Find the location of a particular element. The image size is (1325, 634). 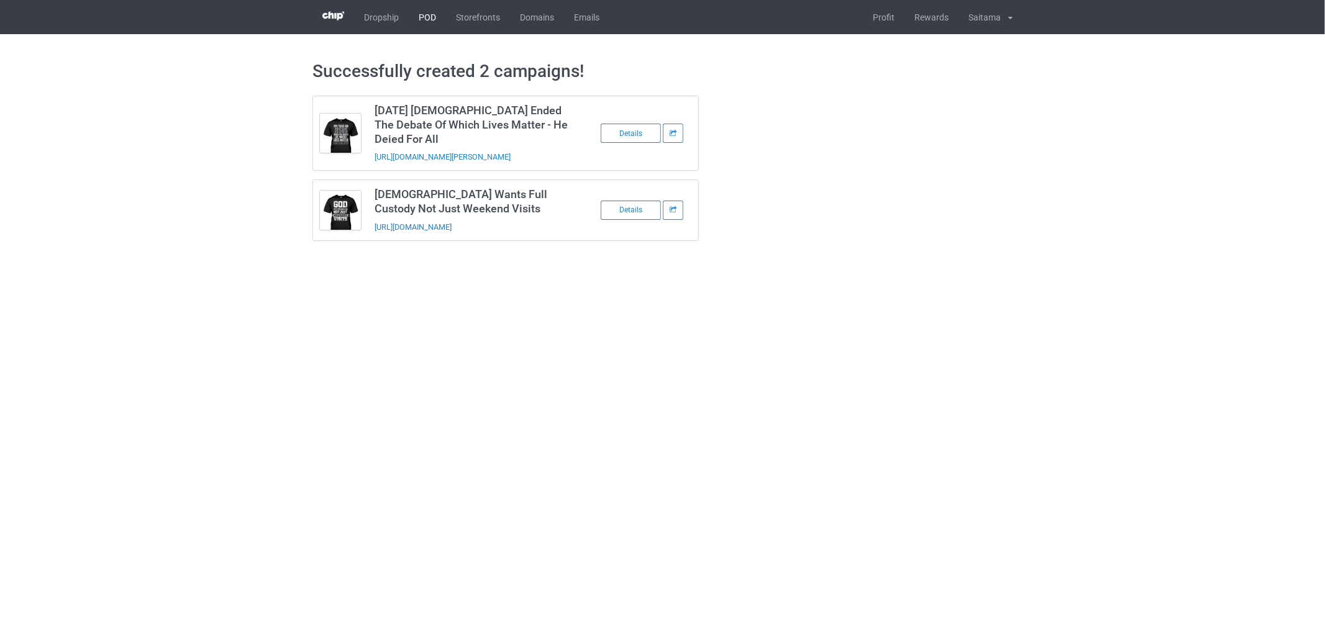

div: Saitama is located at coordinates (980, 17).